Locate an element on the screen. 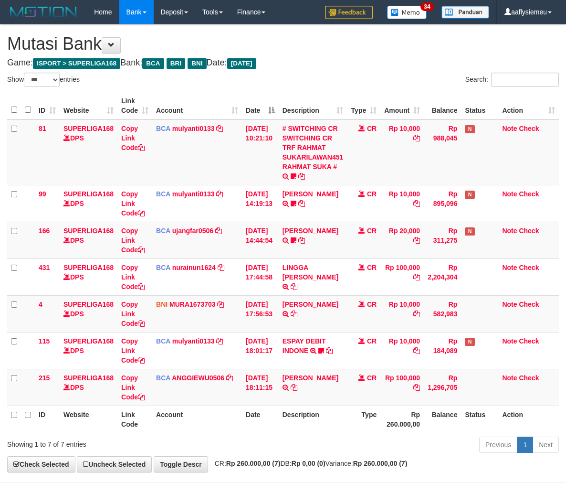 The width and height of the screenshot is (566, 483). span: 81 is located at coordinates (43, 128).